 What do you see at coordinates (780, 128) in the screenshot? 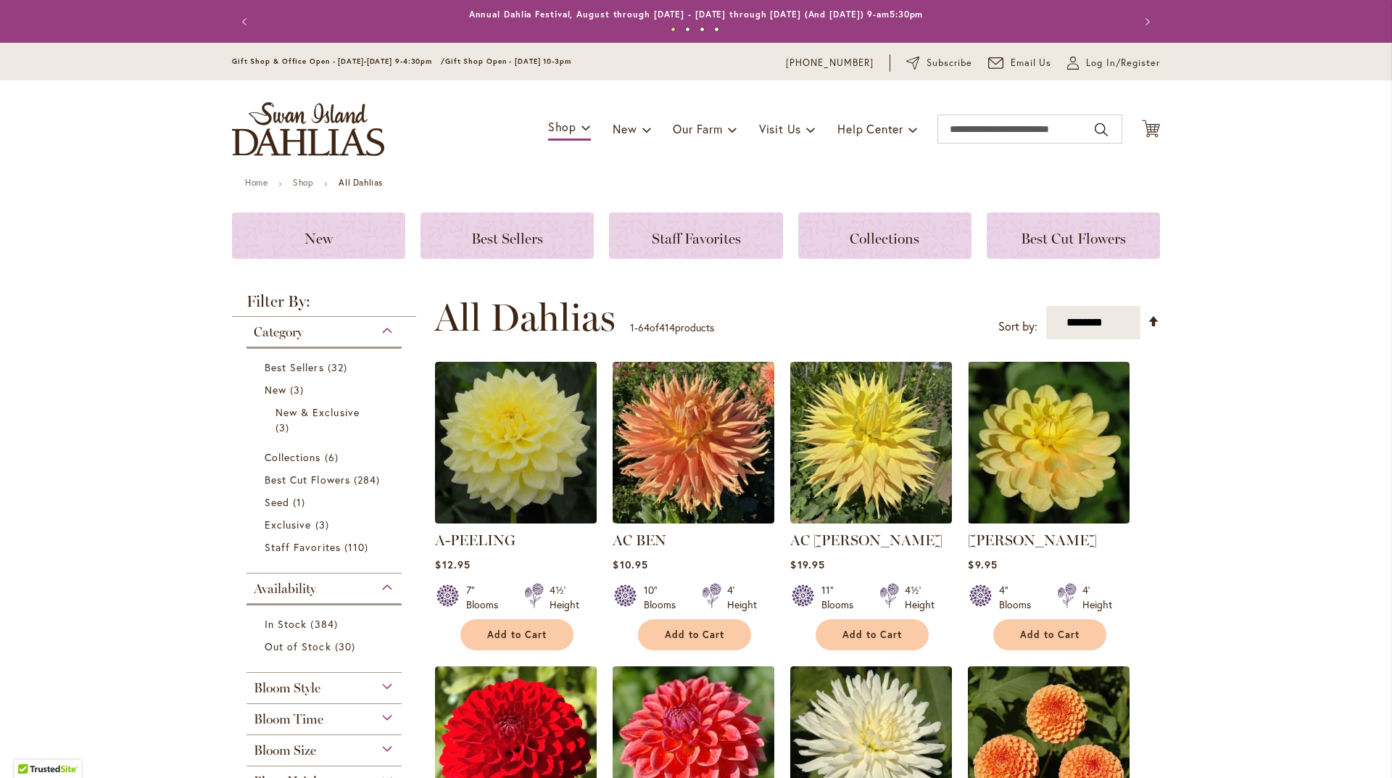
I see `span: Visit Us` at bounding box center [780, 128].